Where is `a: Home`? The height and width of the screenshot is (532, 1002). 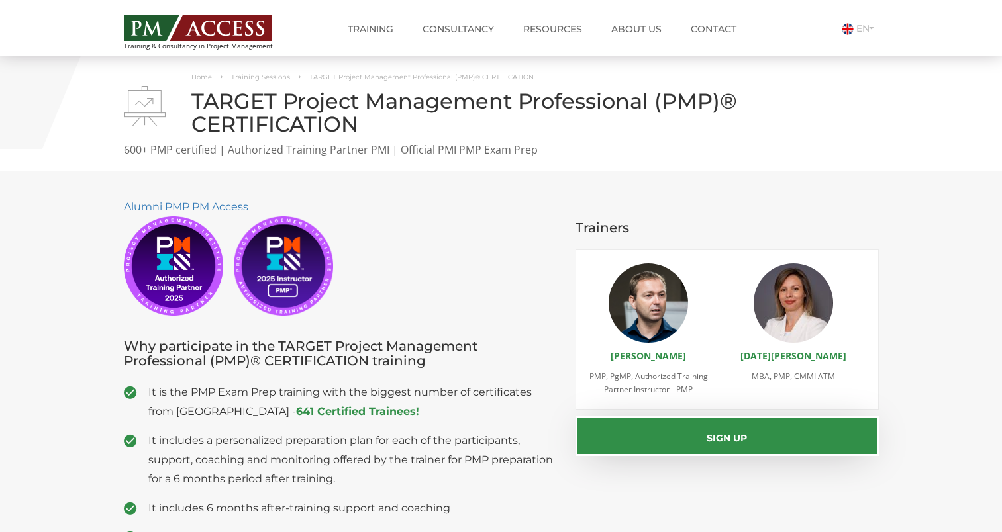 a: Home is located at coordinates (201, 77).